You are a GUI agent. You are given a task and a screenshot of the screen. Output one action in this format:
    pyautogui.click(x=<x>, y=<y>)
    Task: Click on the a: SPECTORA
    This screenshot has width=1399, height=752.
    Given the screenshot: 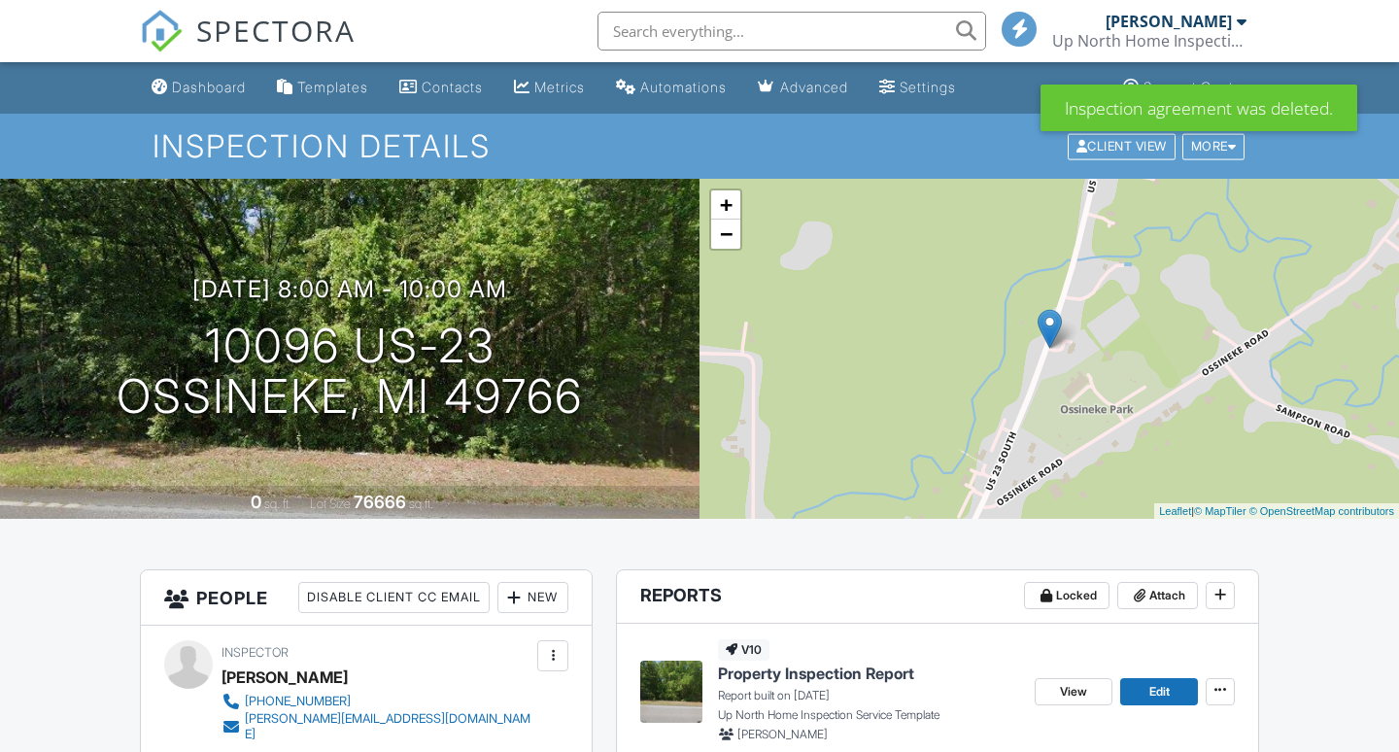 What is the action you would take?
    pyautogui.click(x=248, y=47)
    